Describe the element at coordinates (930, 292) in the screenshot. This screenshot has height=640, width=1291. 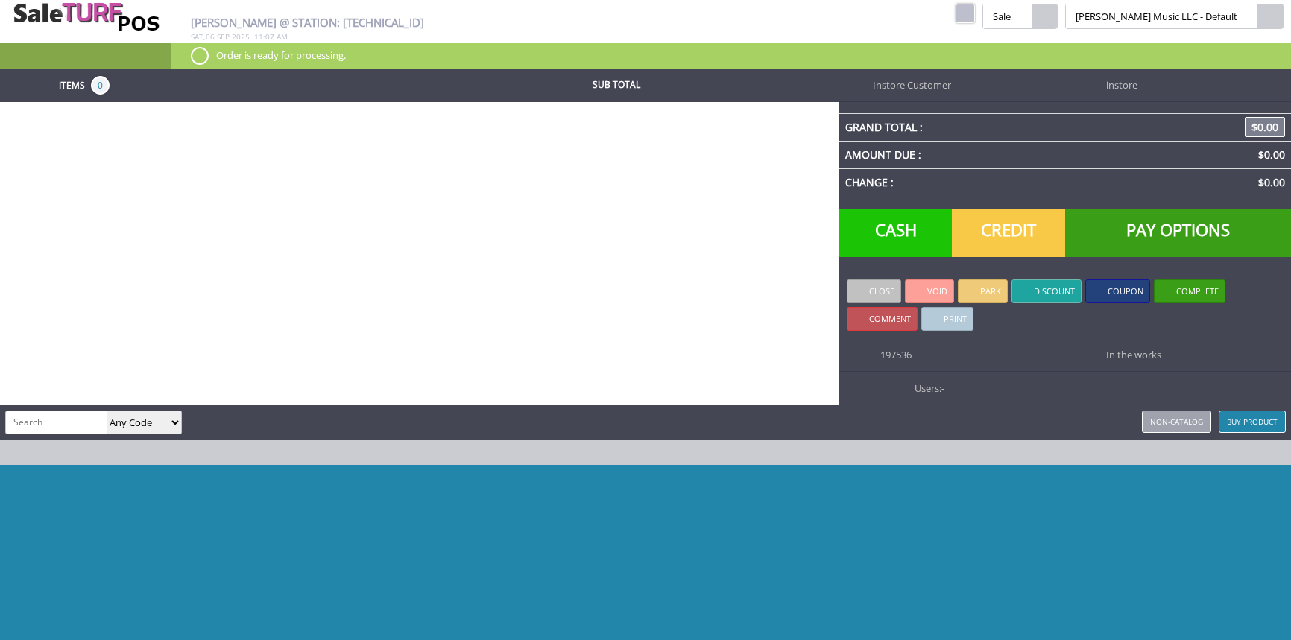
I see `a: Void` at that location.